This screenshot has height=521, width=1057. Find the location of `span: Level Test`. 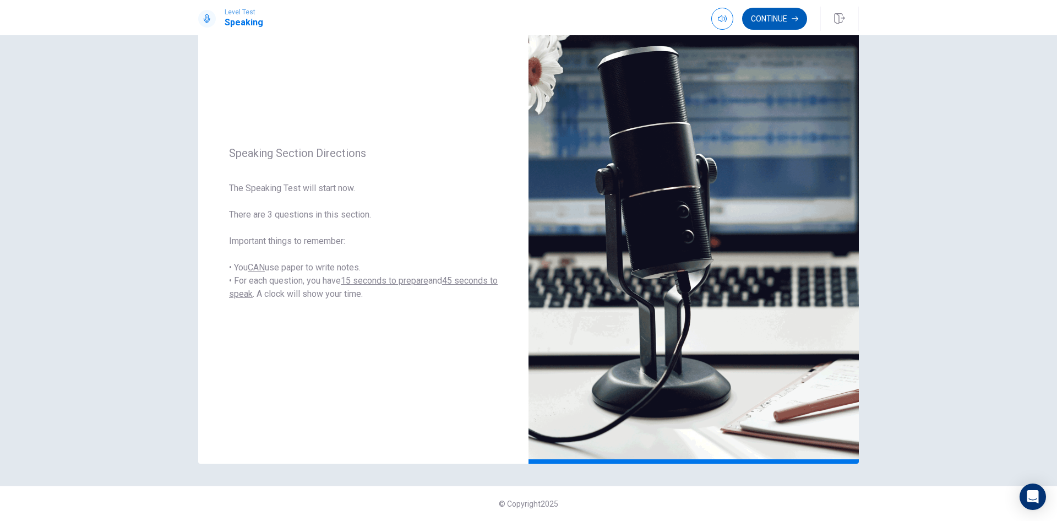

span: Level Test is located at coordinates (244, 12).